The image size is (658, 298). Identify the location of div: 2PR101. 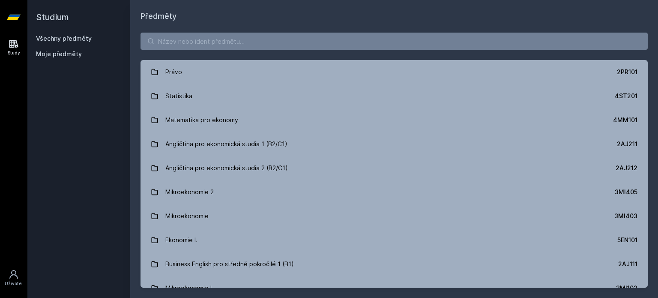
(627, 72).